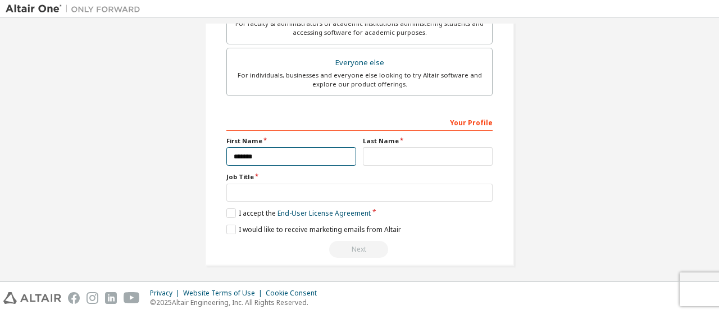  Describe the element at coordinates (324, 213) in the screenshot. I see `a: End-User License Agreement` at that location.